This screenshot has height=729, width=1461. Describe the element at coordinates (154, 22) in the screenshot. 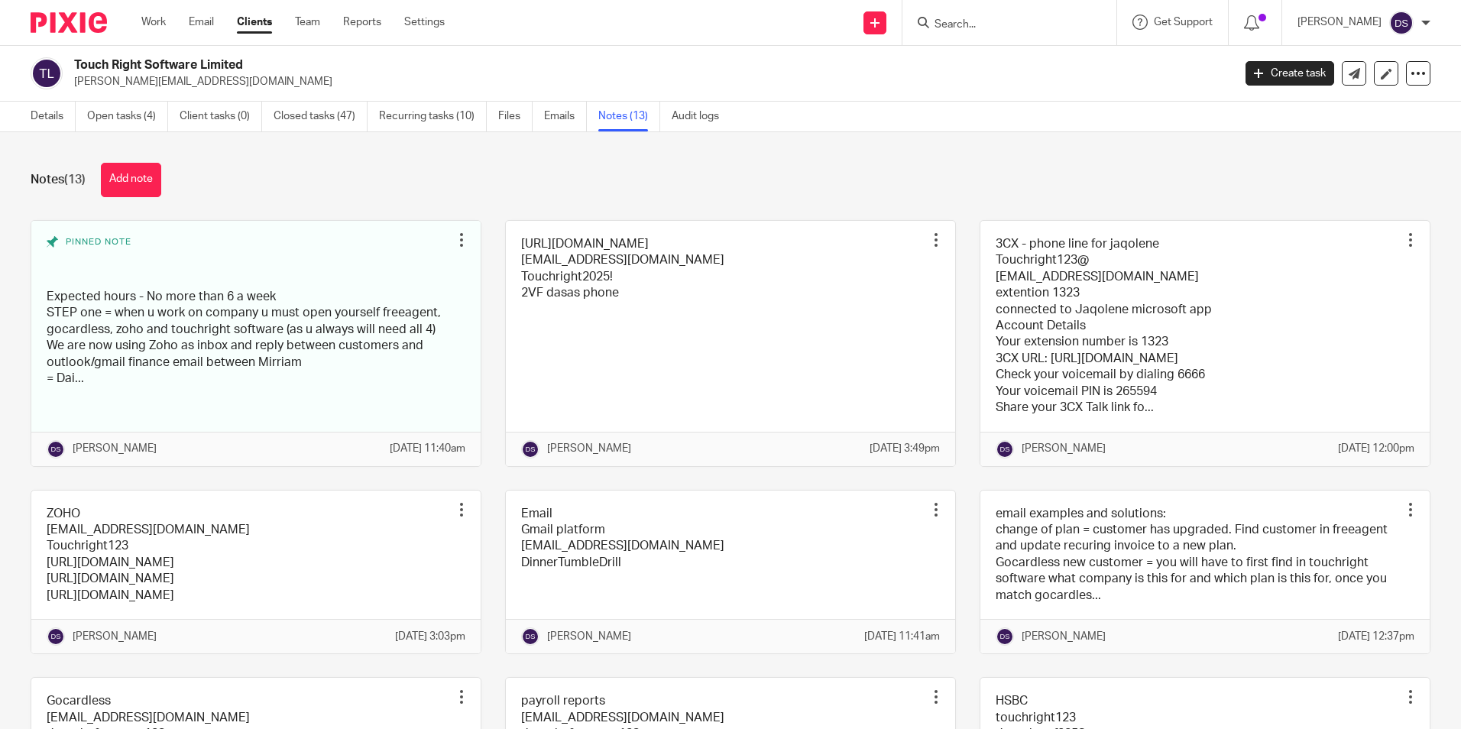

I see `a: Work` at that location.